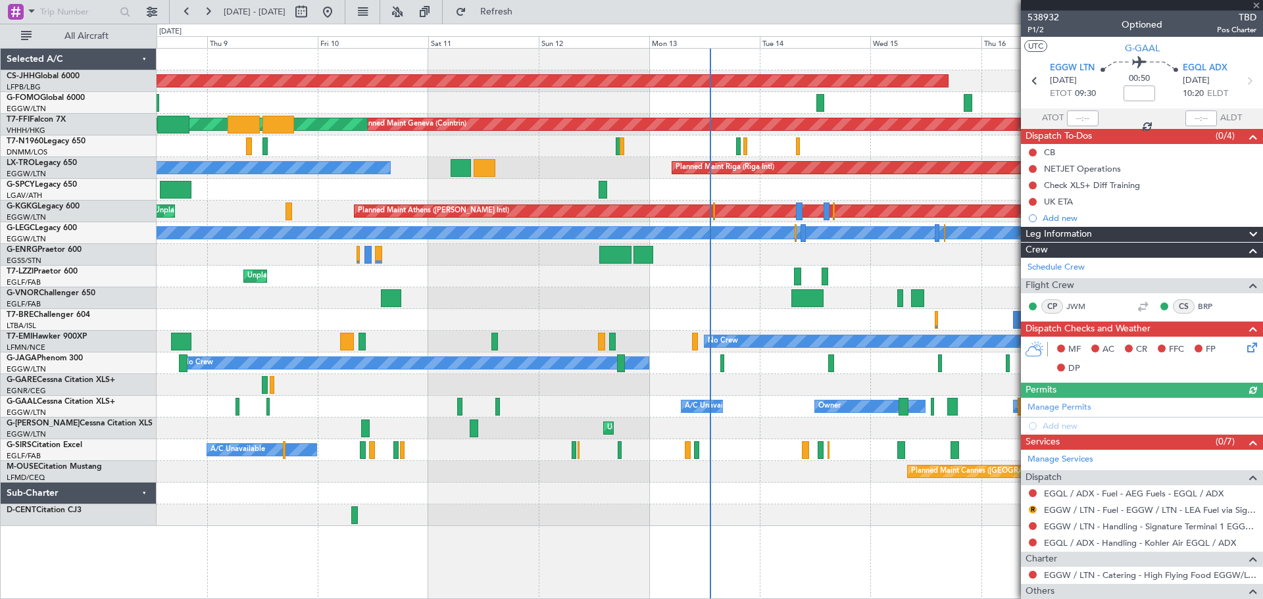  I want to click on a: DNMM/LOS, so click(27, 152).